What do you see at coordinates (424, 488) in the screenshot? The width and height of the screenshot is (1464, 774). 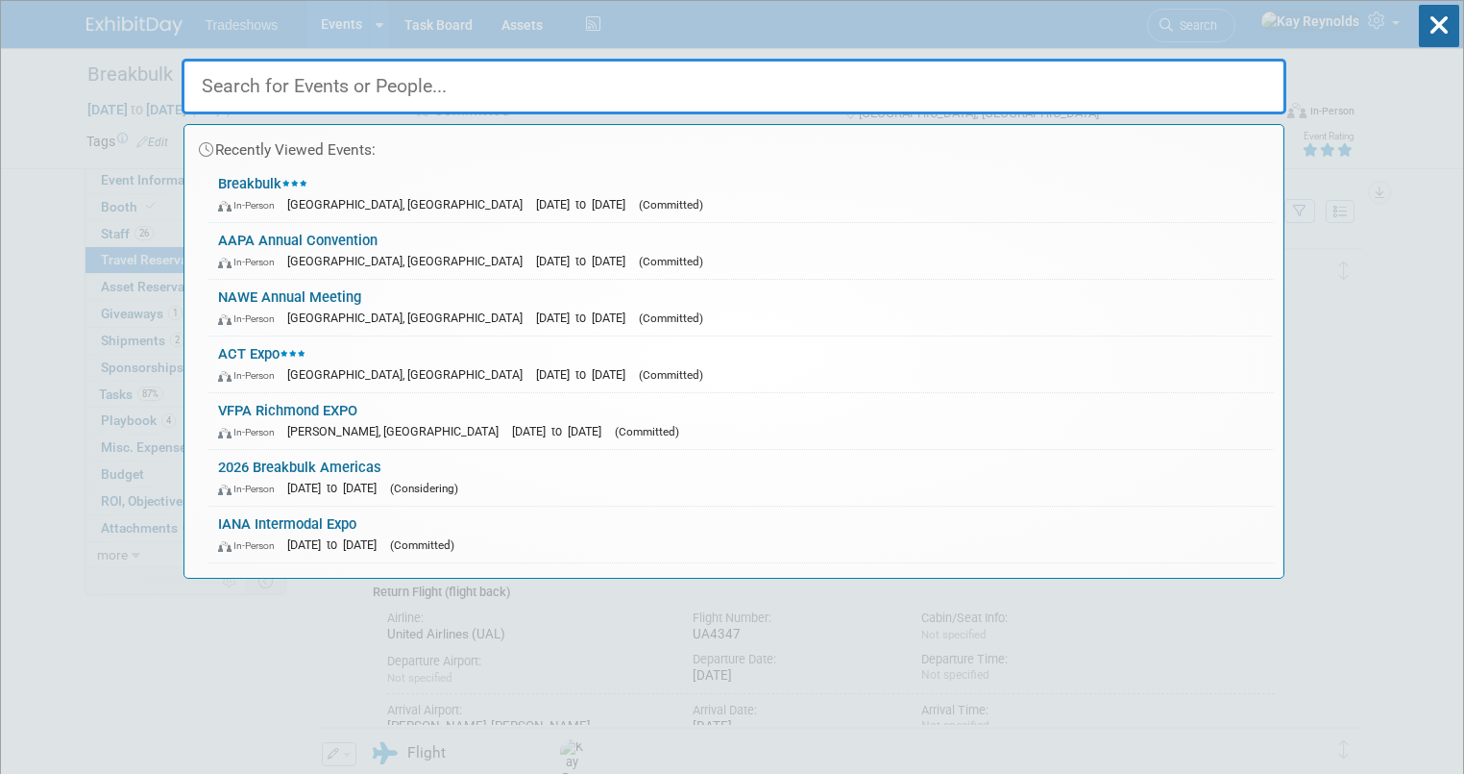 I see `span: (Considering)` at bounding box center [424, 488].